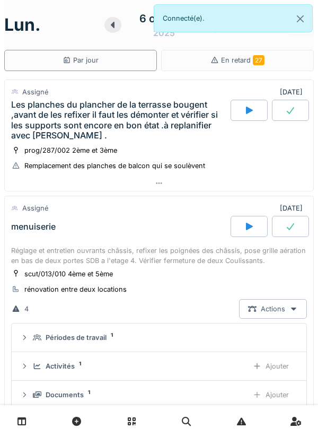  Describe the element at coordinates (273, 308) in the screenshot. I see `div: Actions` at that location.